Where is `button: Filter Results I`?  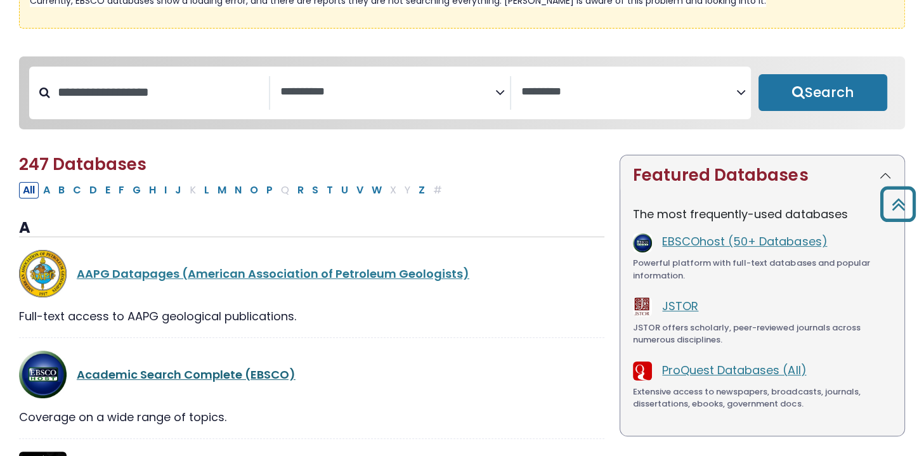 button: Filter Results I is located at coordinates (165, 190).